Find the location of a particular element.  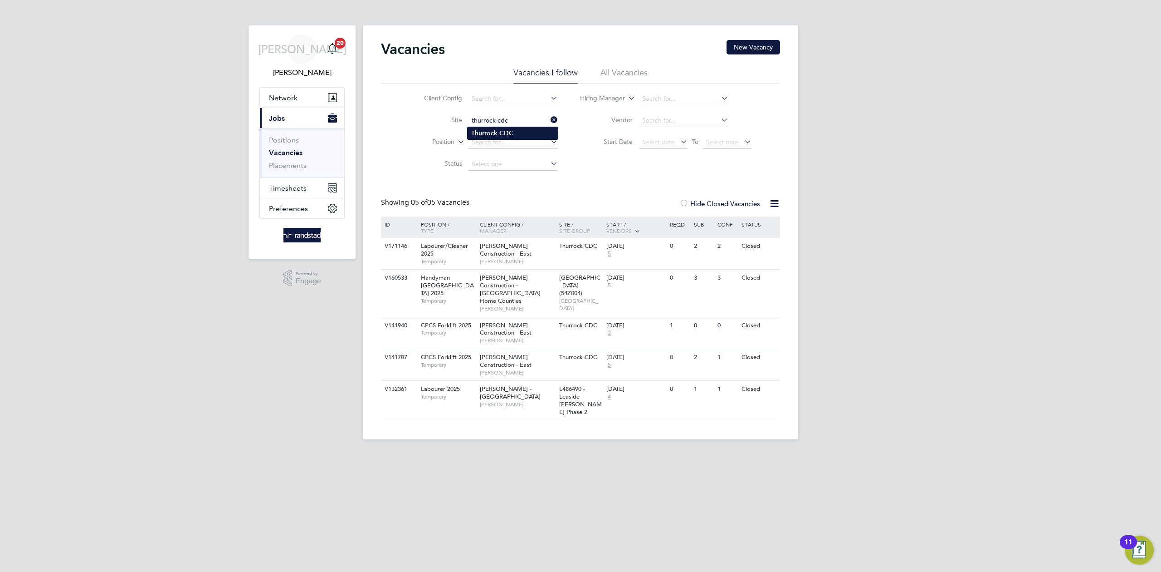

div: Status is located at coordinates (759, 224).